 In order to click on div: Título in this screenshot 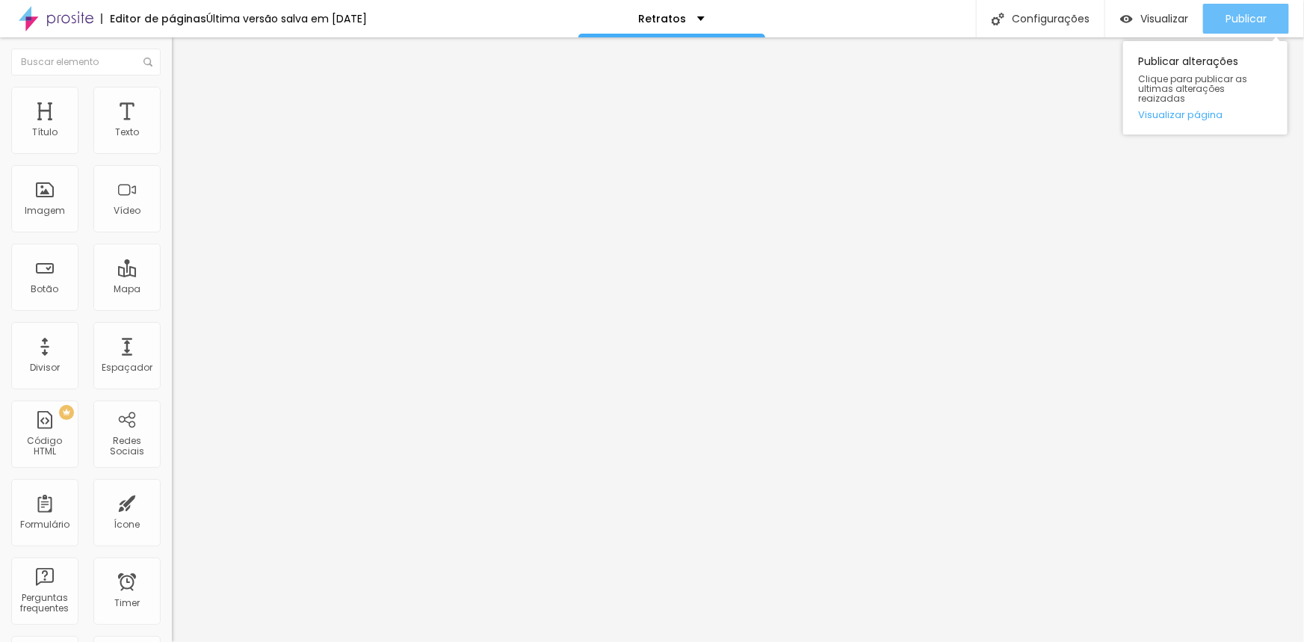, I will do `click(45, 132)`.